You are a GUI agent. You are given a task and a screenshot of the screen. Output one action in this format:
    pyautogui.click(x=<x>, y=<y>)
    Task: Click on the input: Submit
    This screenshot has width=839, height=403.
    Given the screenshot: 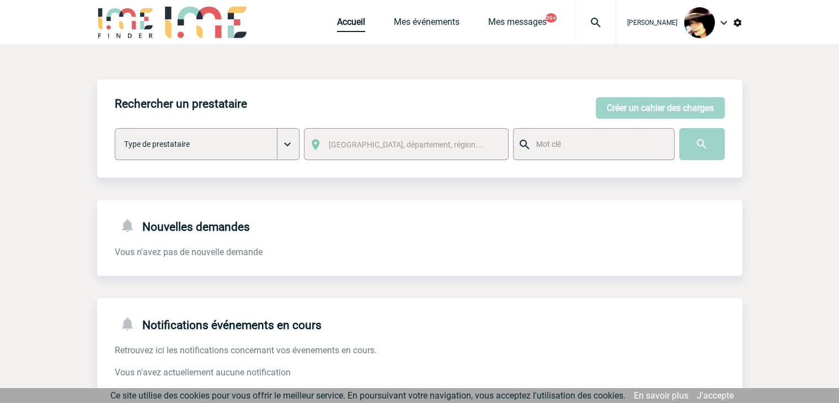 What is the action you would take?
    pyautogui.click(x=701, y=144)
    